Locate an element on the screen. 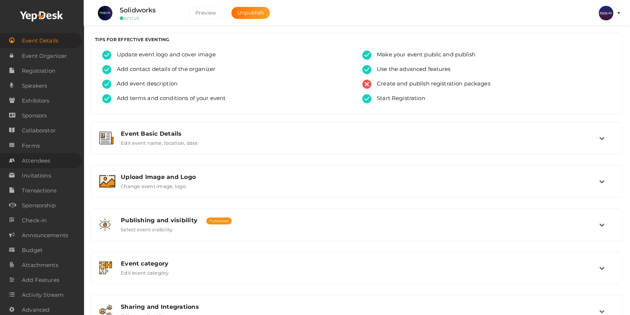 The image size is (630, 315). span: Add terms and conditions of your event is located at coordinates (168, 99).